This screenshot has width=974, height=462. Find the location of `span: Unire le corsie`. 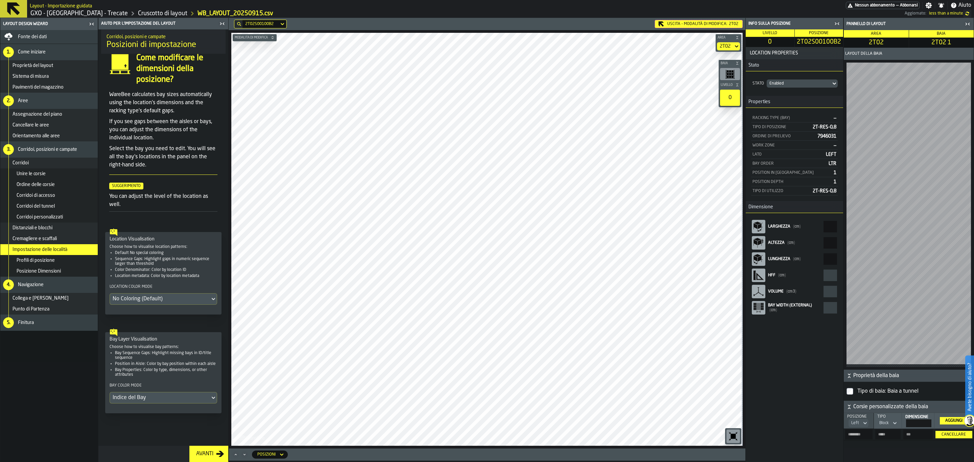

span: Unire le corsie is located at coordinates (31, 174).